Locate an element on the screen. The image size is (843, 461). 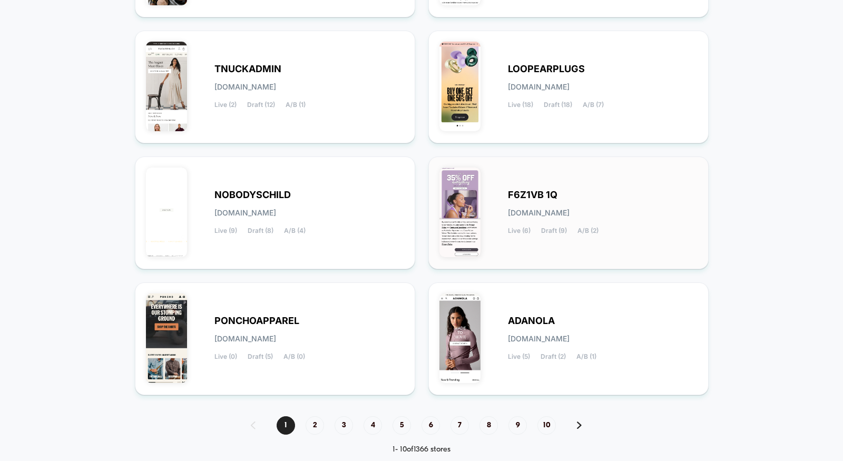
span: PONCHOAPPAREL is located at coordinates (257, 321).